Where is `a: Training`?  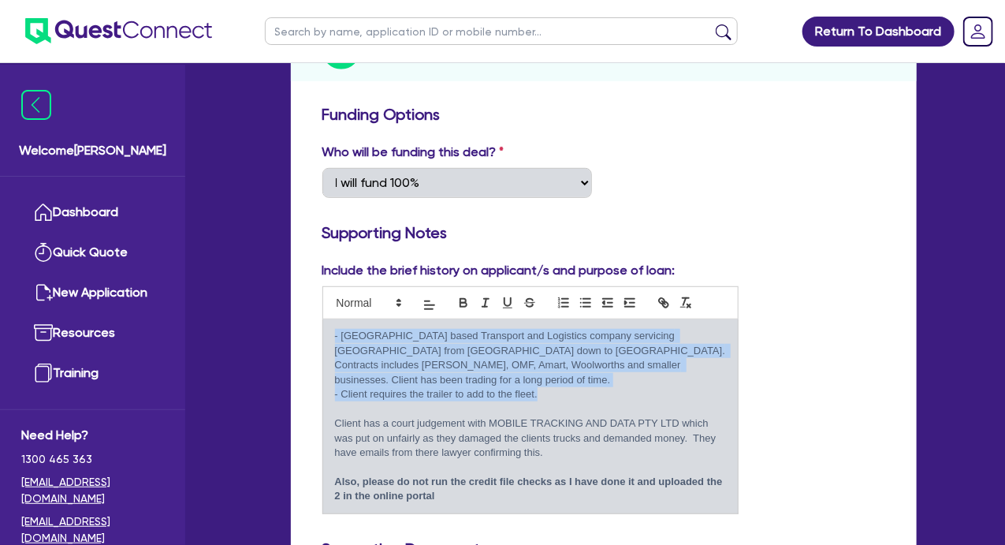
a: Training is located at coordinates (92, 373).